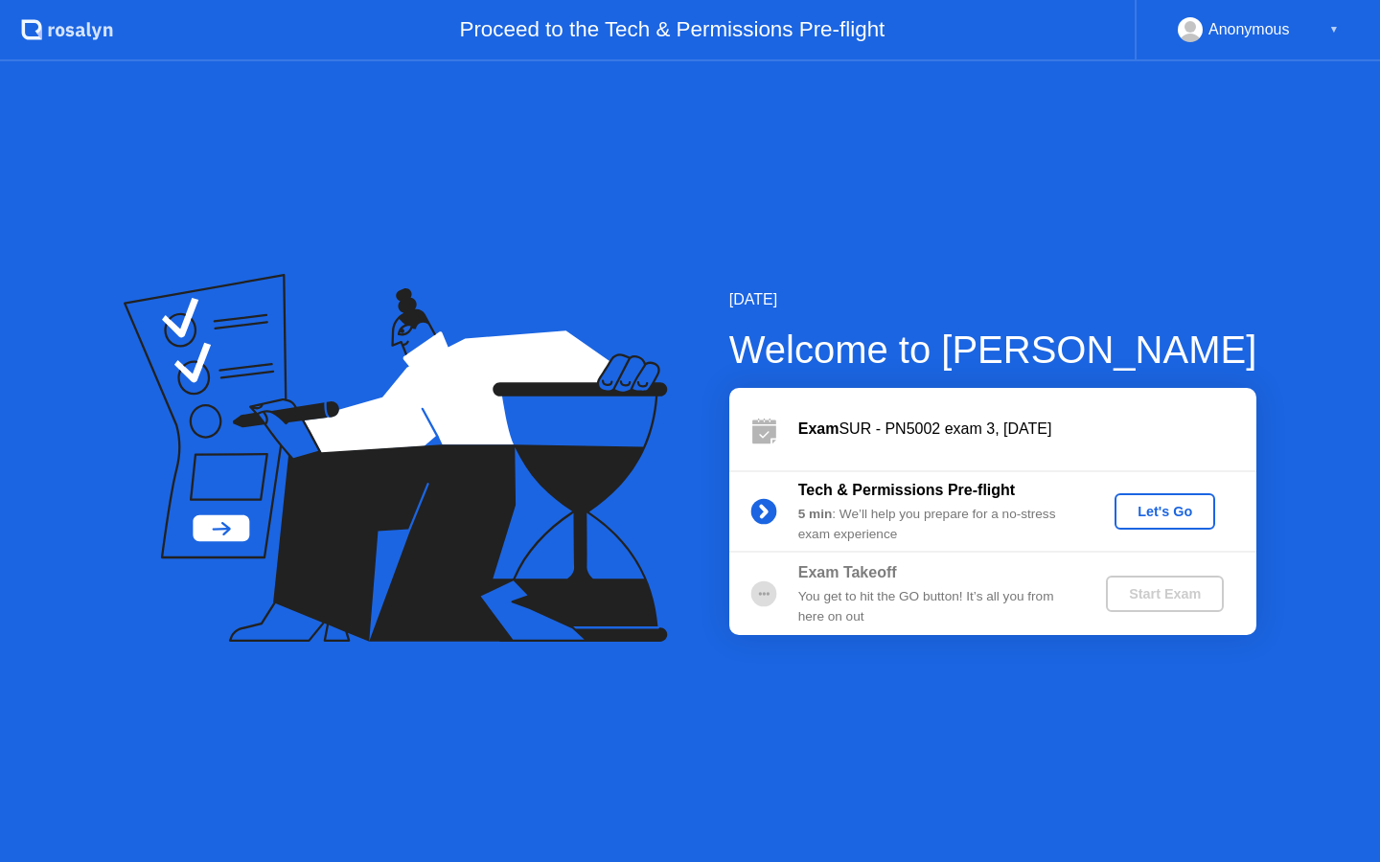 This screenshot has height=862, width=1380. I want to click on b: Exam, so click(818, 428).